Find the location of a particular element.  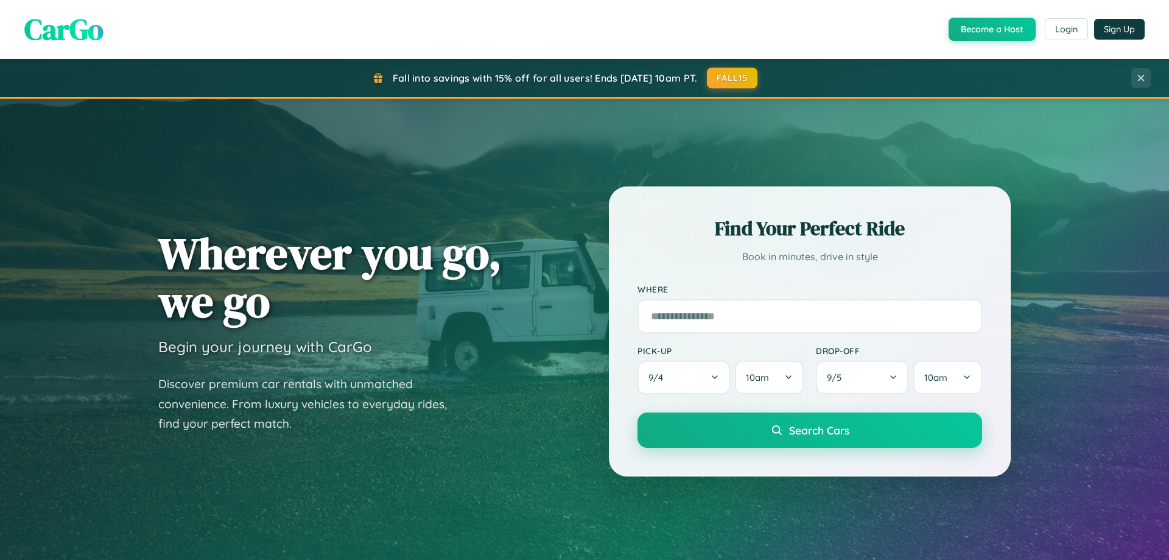

h1: Wherever you go, we go is located at coordinates (330, 277).